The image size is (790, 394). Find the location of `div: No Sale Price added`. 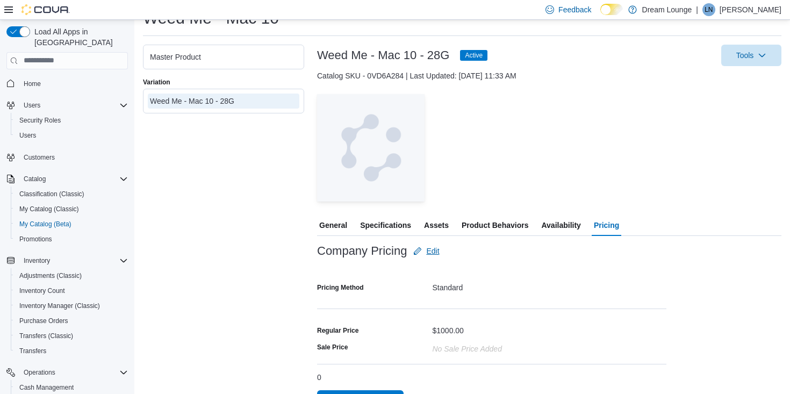

div: No Sale Price added is located at coordinates (467, 347).